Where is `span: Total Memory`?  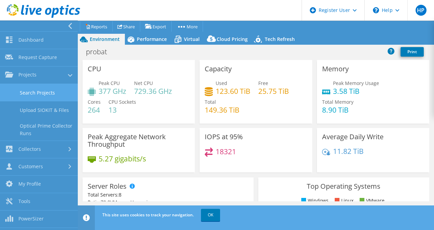 span: Total Memory is located at coordinates (338, 102).